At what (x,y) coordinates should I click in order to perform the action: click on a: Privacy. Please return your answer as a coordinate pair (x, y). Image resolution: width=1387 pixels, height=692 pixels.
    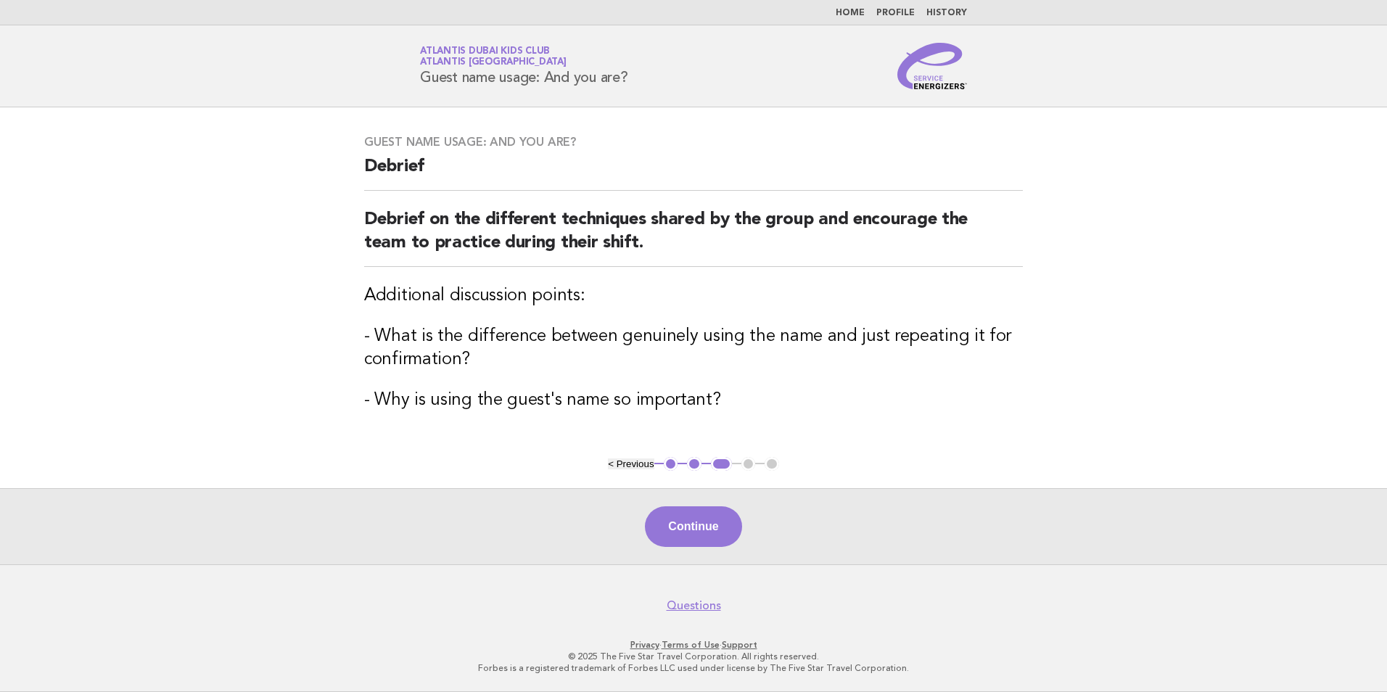
    Looking at the image, I should click on (645, 645).